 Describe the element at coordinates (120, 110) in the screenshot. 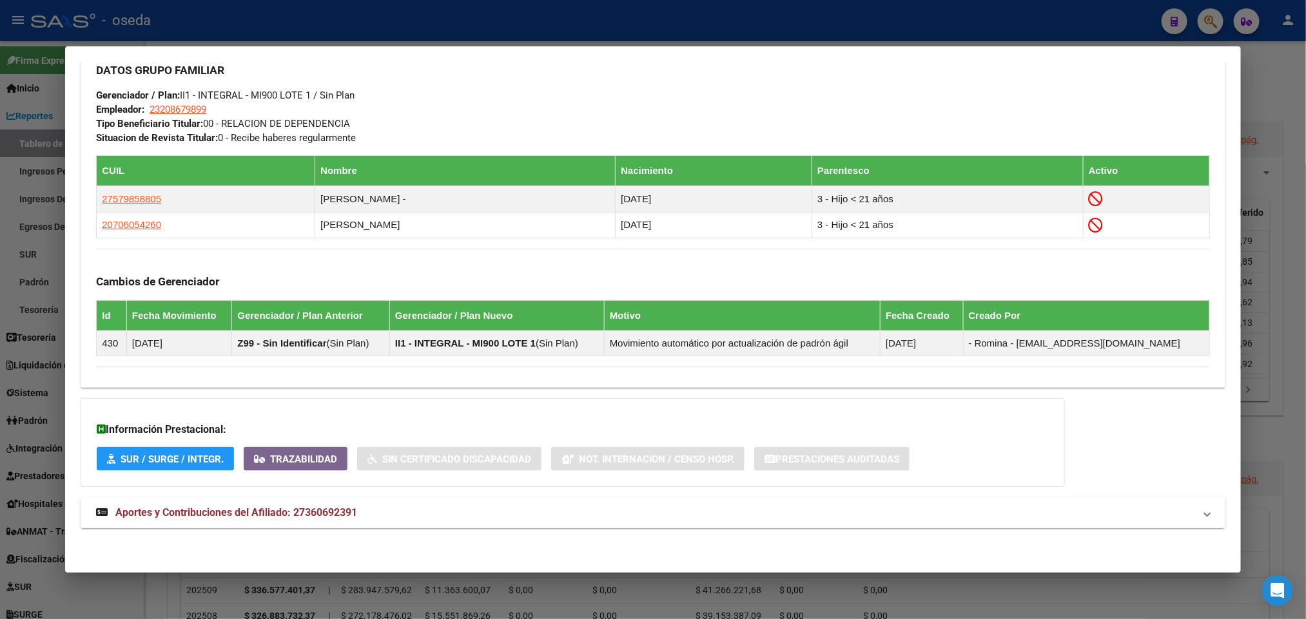

I see `strong: Empleador:` at that location.